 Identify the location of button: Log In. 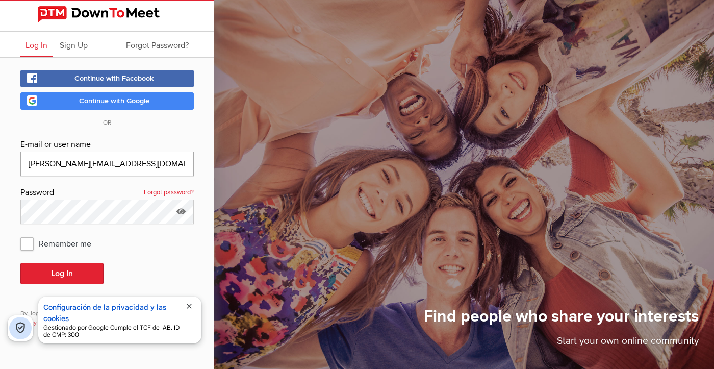
(62, 273).